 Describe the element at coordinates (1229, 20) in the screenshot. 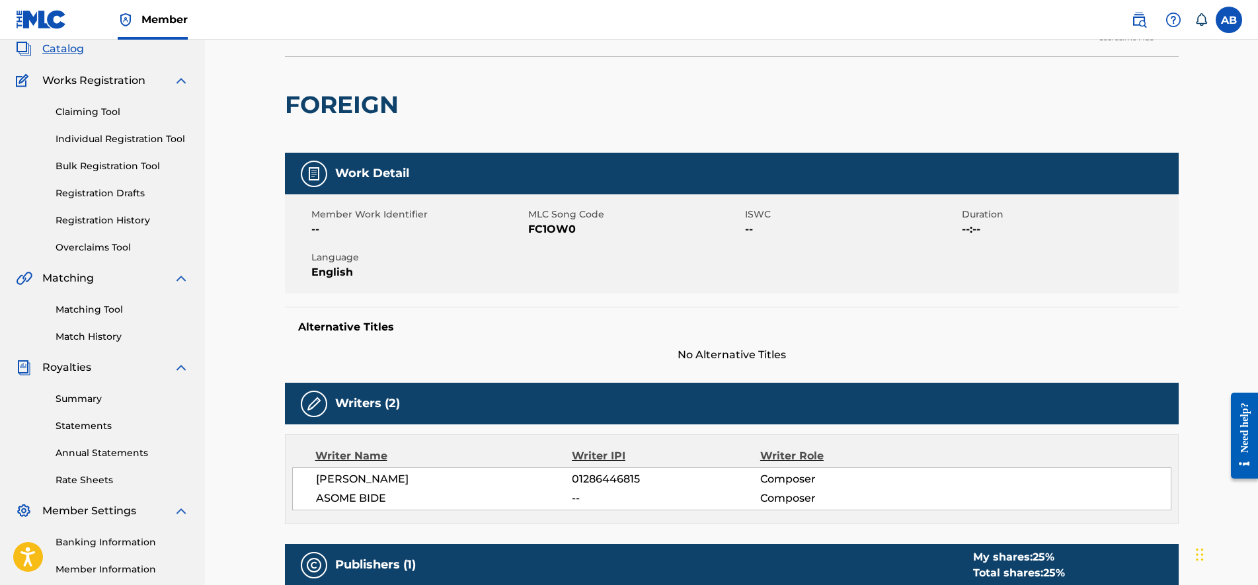

I see `div: User Menu` at that location.